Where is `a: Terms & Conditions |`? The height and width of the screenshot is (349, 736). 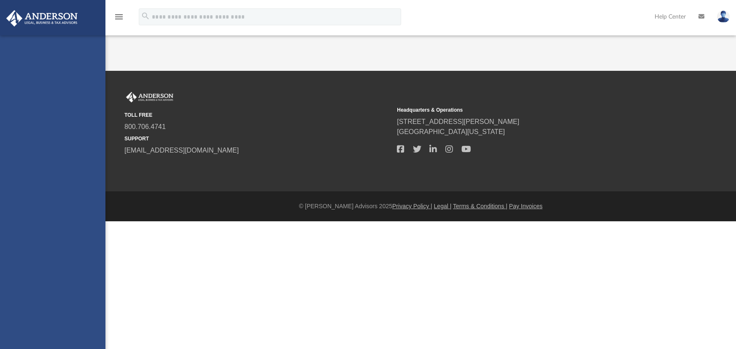 a: Terms & Conditions | is located at coordinates (480, 206).